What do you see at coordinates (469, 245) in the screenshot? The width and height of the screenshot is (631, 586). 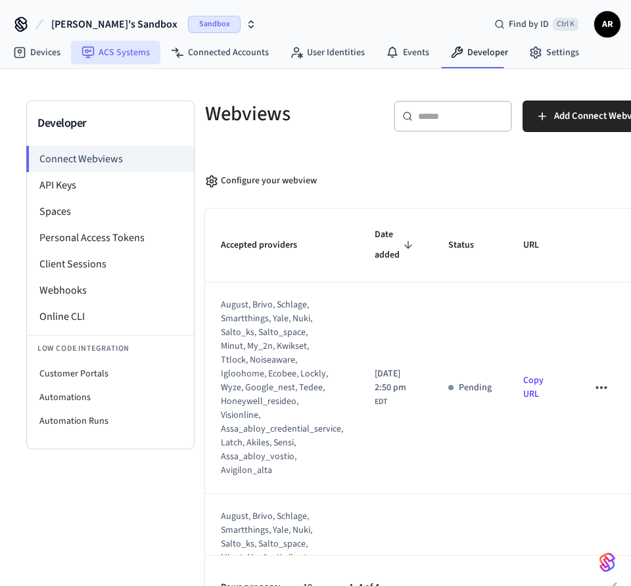 I see `span: Status` at bounding box center [469, 245].